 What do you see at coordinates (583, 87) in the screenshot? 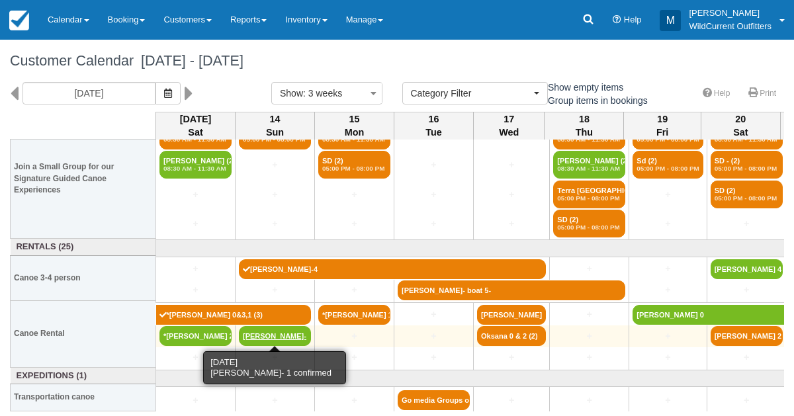
I see `span: Show empty items` at bounding box center [583, 87].